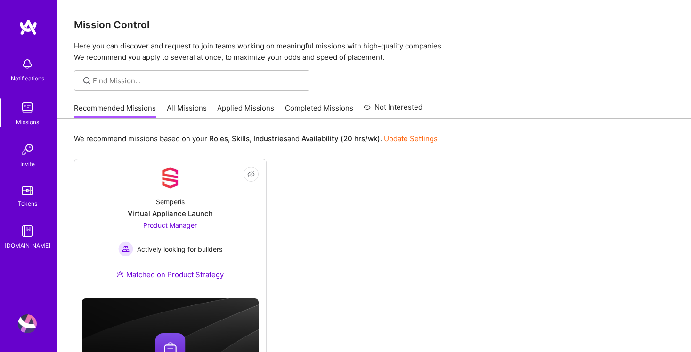 This screenshot has height=352, width=691. Describe the element at coordinates (241, 138) in the screenshot. I see `b: Skills` at that location.